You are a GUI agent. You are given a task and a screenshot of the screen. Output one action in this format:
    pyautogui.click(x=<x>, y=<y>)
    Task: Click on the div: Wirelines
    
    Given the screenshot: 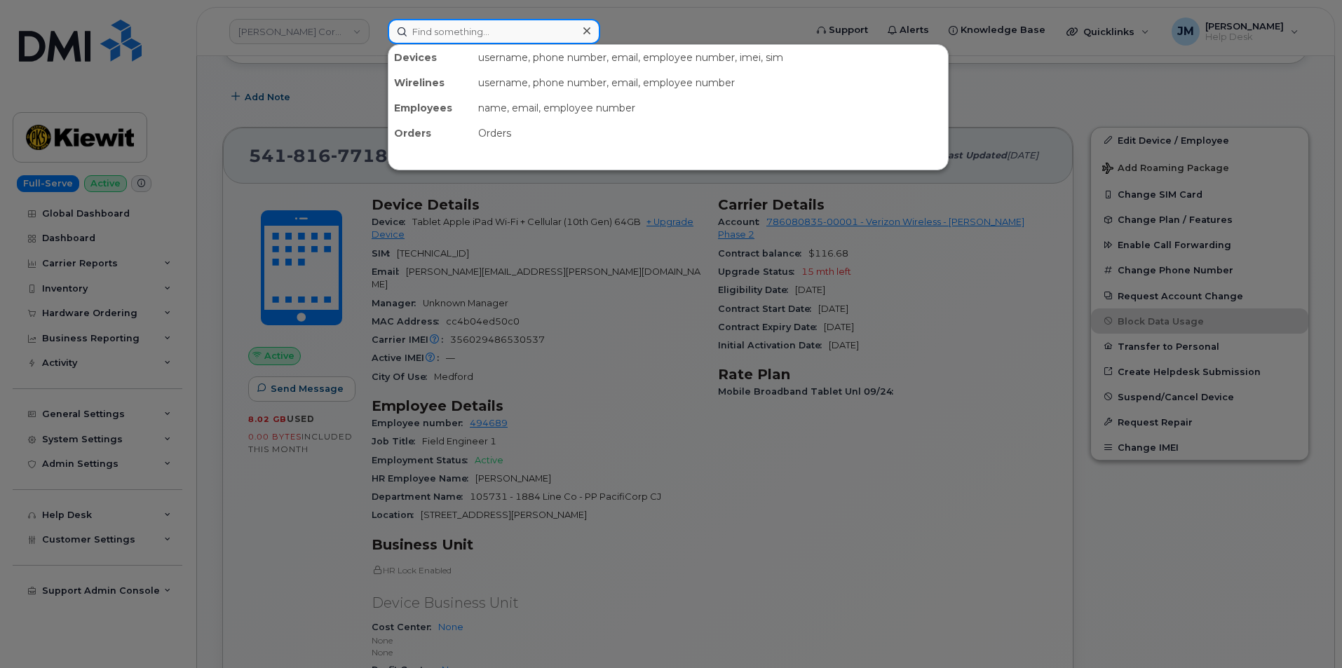 What is the action you would take?
    pyautogui.click(x=431, y=83)
    